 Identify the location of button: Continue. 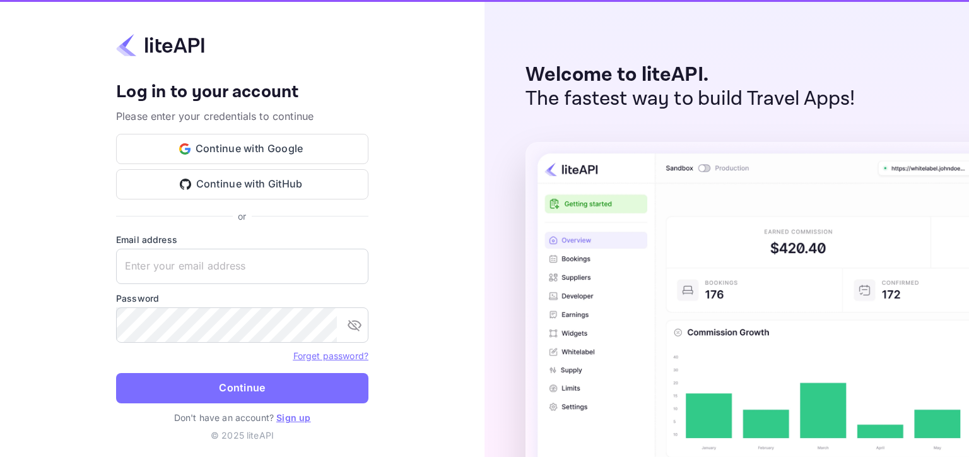
(242, 388).